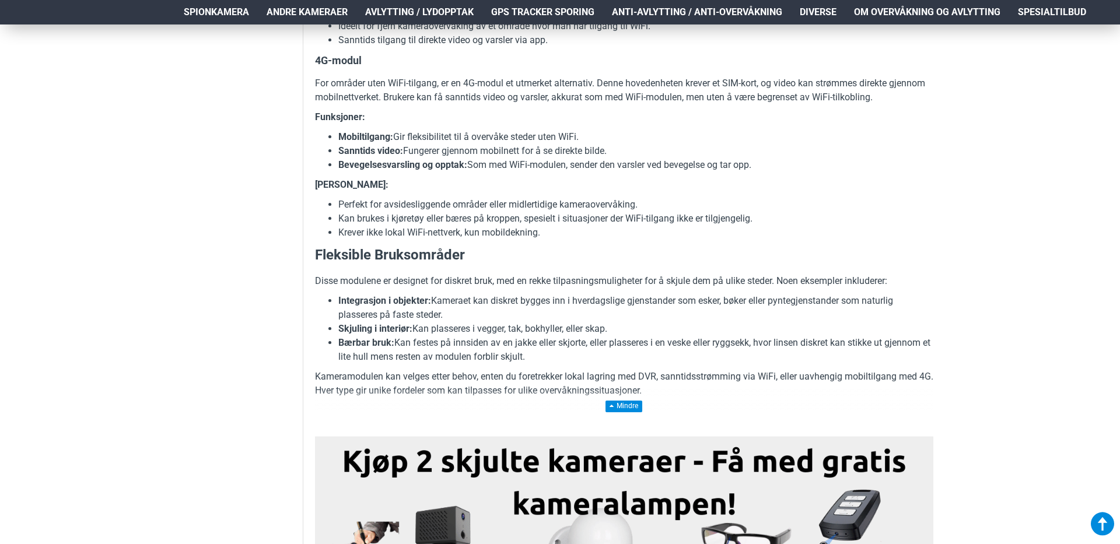 The image size is (1120, 544). I want to click on li: Kan plasseres i vegger, tak, bokhyller, eller skap., so click(636, 329).